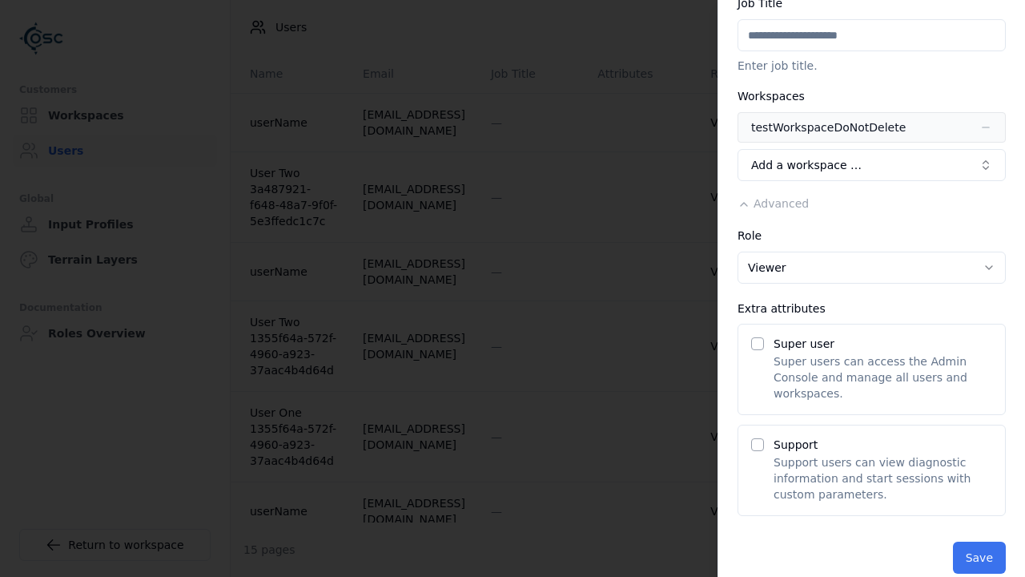 This screenshot has width=1025, height=577. What do you see at coordinates (795, 444) in the screenshot?
I see `label: Support` at bounding box center [795, 444].